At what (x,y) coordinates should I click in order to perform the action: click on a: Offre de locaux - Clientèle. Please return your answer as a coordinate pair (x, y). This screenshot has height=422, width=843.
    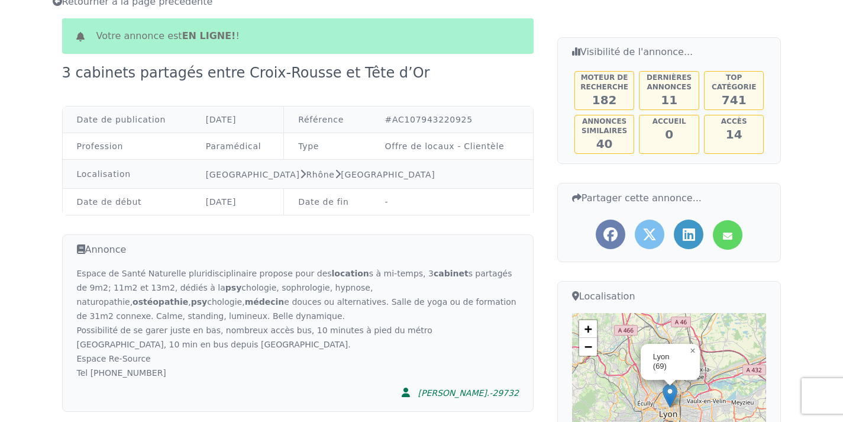
    Looking at the image, I should click on (445, 146).